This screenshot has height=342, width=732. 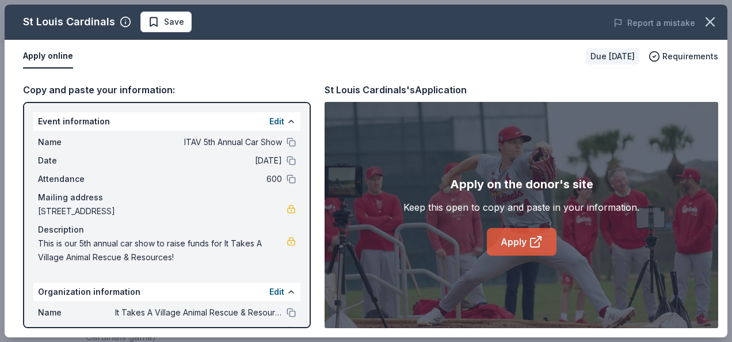 I want to click on span: Fill in using "Edit", so click(x=253, y=331).